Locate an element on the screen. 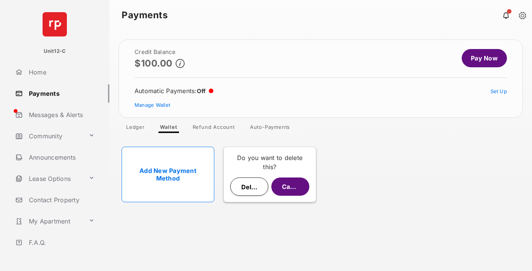  a: F.A.Q. is located at coordinates (61, 242).